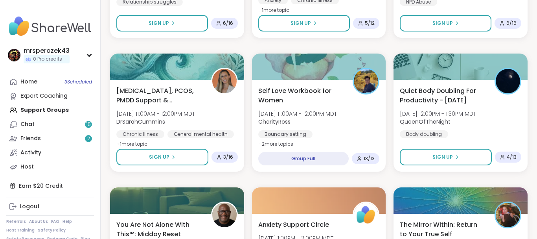 This screenshot has height=239, width=537. Describe the element at coordinates (225, 215) in the screenshot. I see `img: JonathanListens` at that location.